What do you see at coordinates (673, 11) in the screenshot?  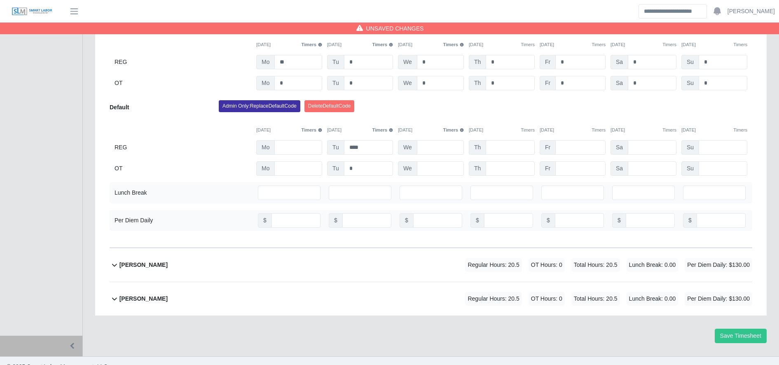 I see `input: Search` at bounding box center [673, 11].